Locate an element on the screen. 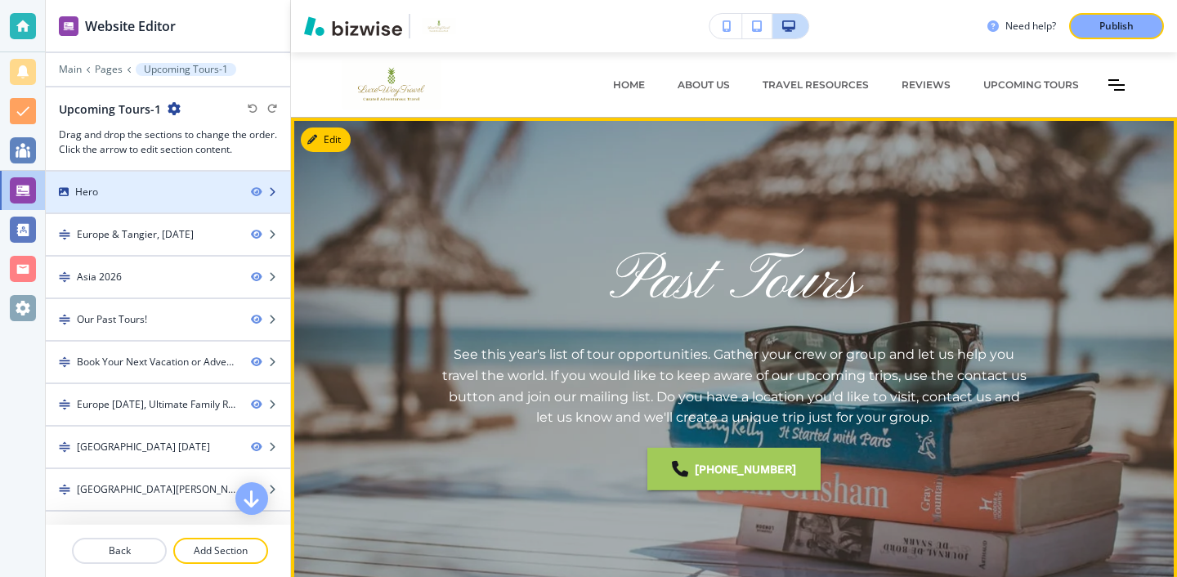  p: Main is located at coordinates (70, 69).